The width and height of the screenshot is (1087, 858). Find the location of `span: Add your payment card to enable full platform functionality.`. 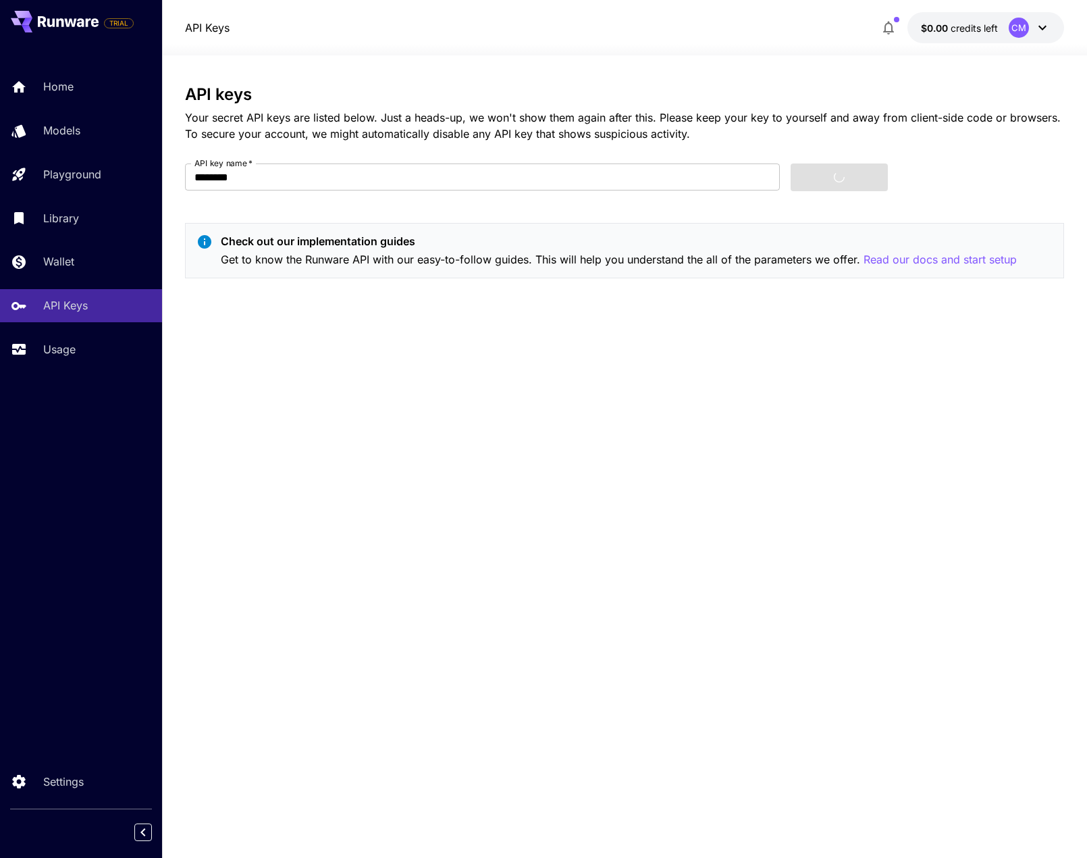

span: Add your payment card to enable full platform functionality. is located at coordinates (119, 23).